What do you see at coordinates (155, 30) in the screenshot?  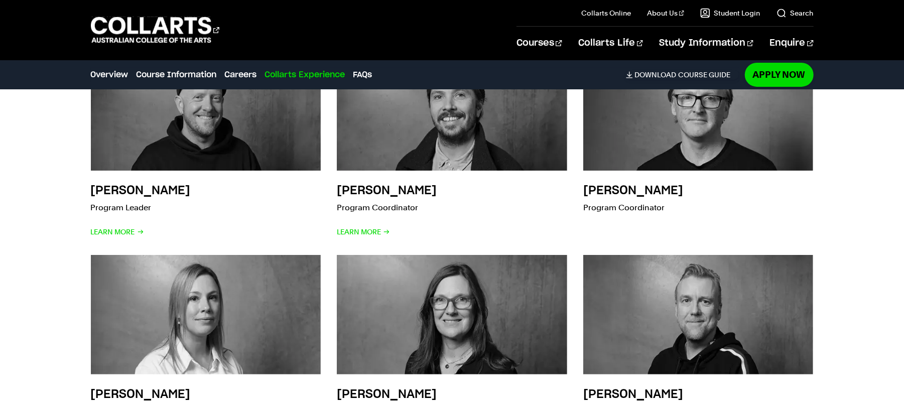 I see `div: Go to homepage` at bounding box center [155, 30].